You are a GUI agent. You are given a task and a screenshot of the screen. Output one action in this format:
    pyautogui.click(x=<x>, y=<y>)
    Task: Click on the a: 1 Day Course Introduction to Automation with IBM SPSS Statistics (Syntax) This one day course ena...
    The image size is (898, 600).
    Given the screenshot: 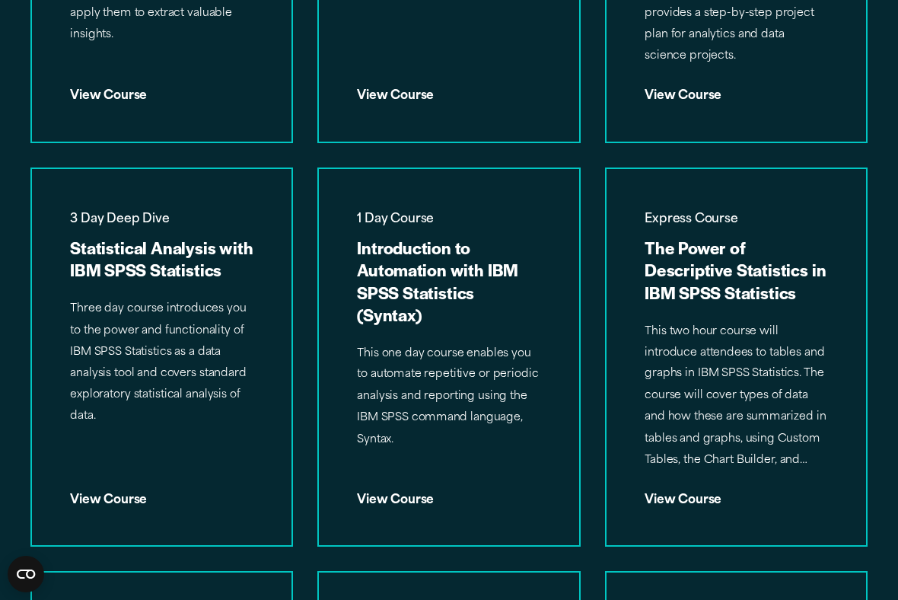 What is the action you would take?
    pyautogui.click(x=448, y=357)
    